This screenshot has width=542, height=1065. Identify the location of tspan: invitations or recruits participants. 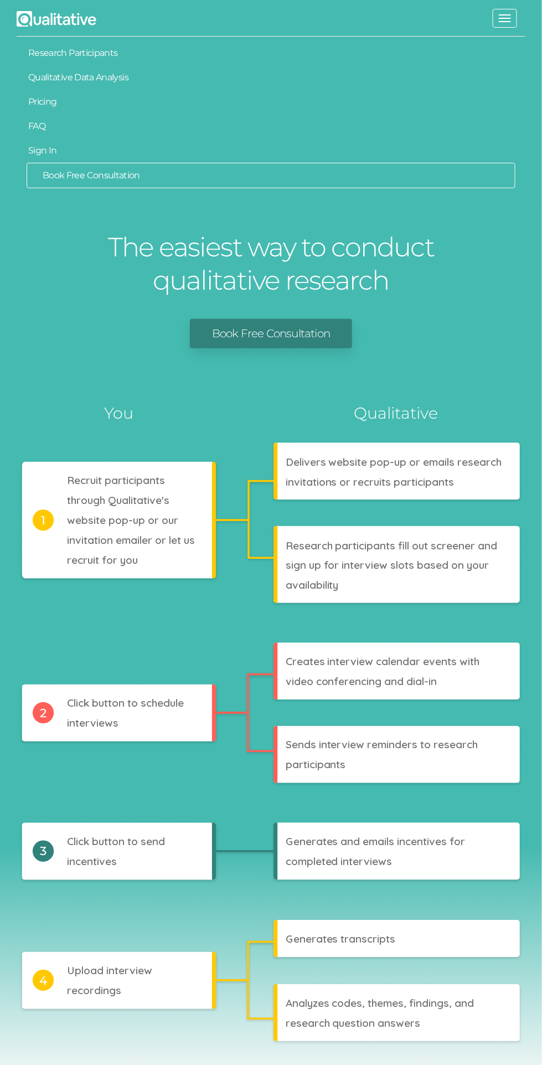
(370, 482).